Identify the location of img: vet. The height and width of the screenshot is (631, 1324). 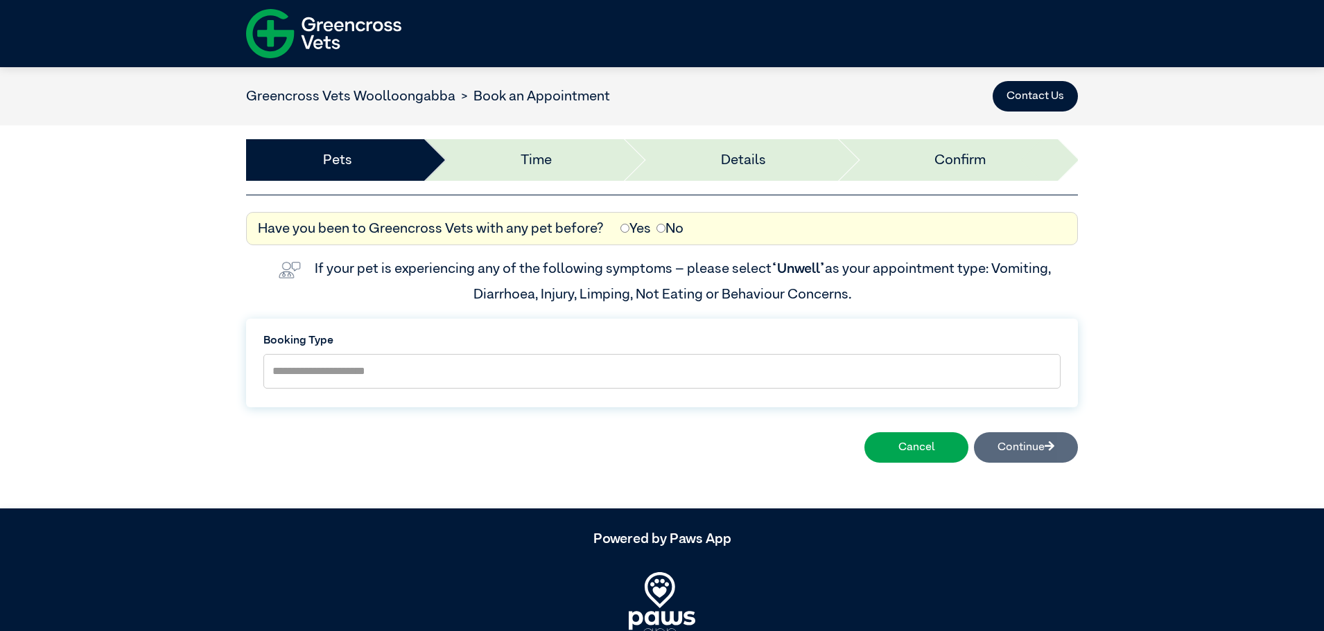
(290, 270).